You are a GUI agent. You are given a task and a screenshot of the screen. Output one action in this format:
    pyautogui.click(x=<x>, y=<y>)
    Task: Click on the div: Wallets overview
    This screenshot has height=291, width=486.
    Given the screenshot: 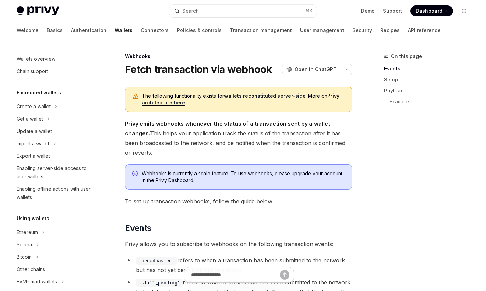 What is the action you would take?
    pyautogui.click(x=36, y=59)
    